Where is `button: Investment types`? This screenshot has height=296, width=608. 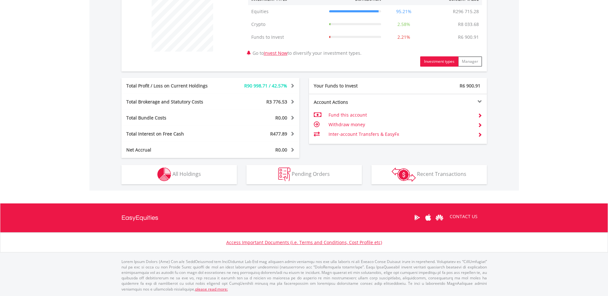 button: Investment types is located at coordinates (439, 61).